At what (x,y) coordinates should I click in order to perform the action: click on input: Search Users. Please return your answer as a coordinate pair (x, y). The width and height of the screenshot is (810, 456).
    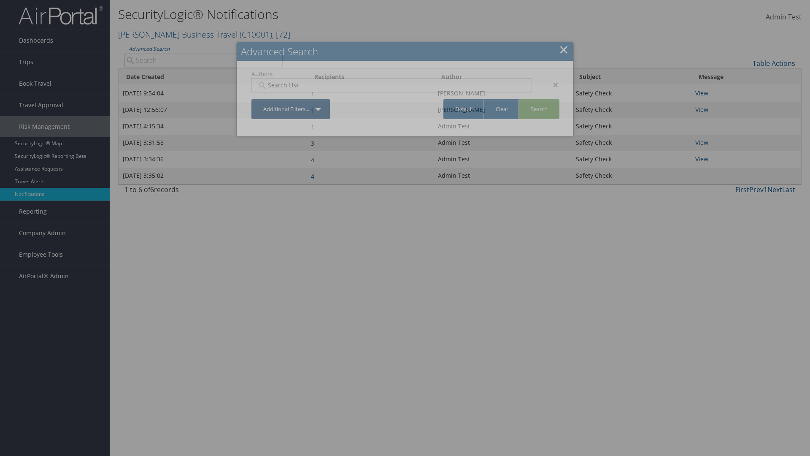
    Looking at the image, I should click on (281, 85).